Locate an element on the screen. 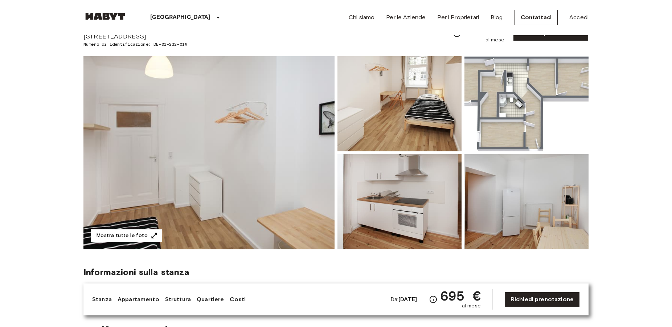  a: Richiedi prenotazione is located at coordinates (542, 299).